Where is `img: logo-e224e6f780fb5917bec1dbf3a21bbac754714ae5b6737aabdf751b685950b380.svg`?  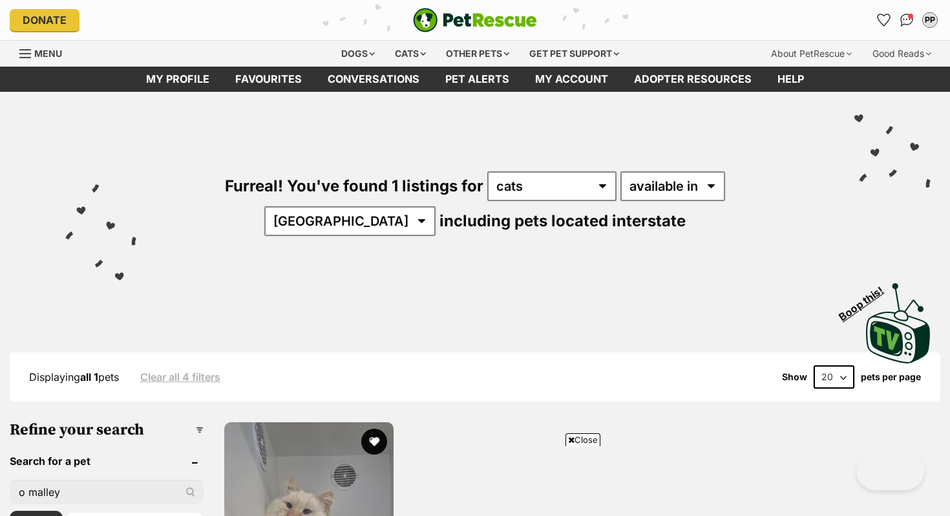 img: logo-e224e6f780fb5917bec1dbf3a21bbac754714ae5b6737aabdf751b685950b380.svg is located at coordinates (475, 20).